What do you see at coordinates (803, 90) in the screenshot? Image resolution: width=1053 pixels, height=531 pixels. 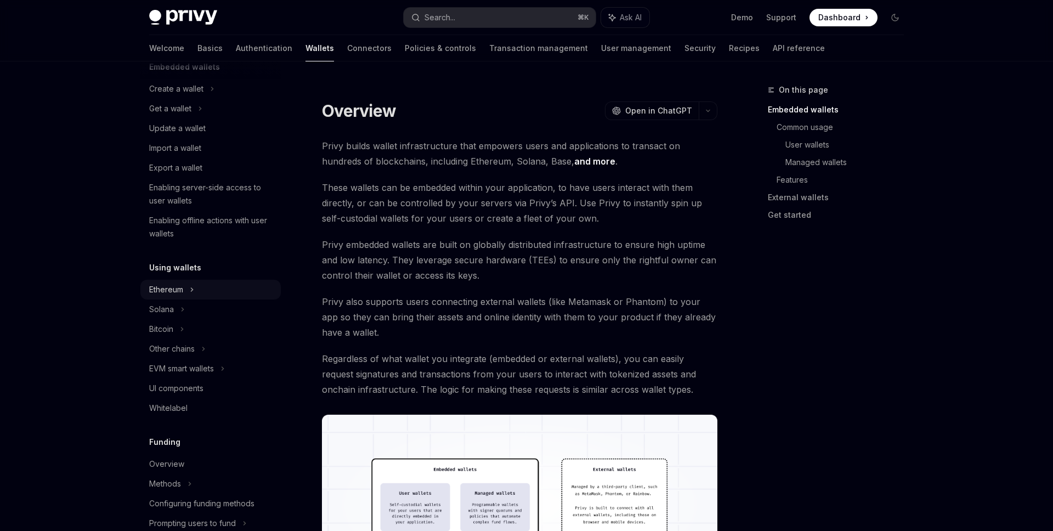 I see `span: On this page` at bounding box center [803, 90].